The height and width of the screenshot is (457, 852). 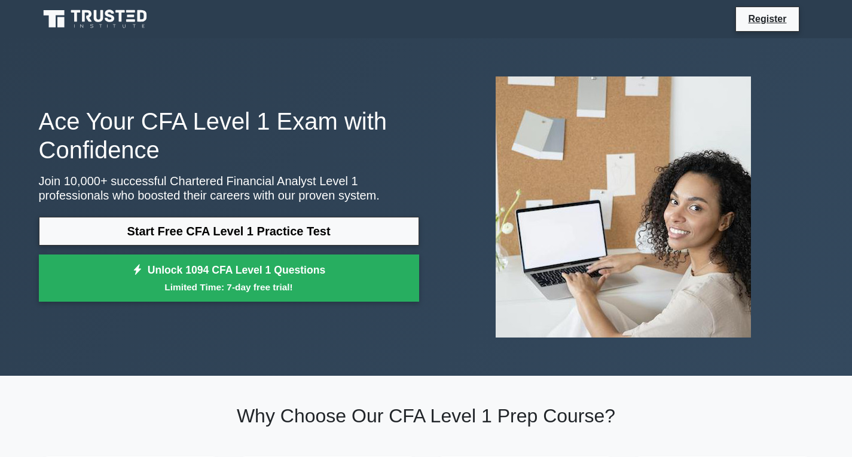 What do you see at coordinates (229, 188) in the screenshot?
I see `p: Join 10,000+ successful Chartered Financial Analyst Level 1 professionals who boosted their caree...` at bounding box center [229, 188].